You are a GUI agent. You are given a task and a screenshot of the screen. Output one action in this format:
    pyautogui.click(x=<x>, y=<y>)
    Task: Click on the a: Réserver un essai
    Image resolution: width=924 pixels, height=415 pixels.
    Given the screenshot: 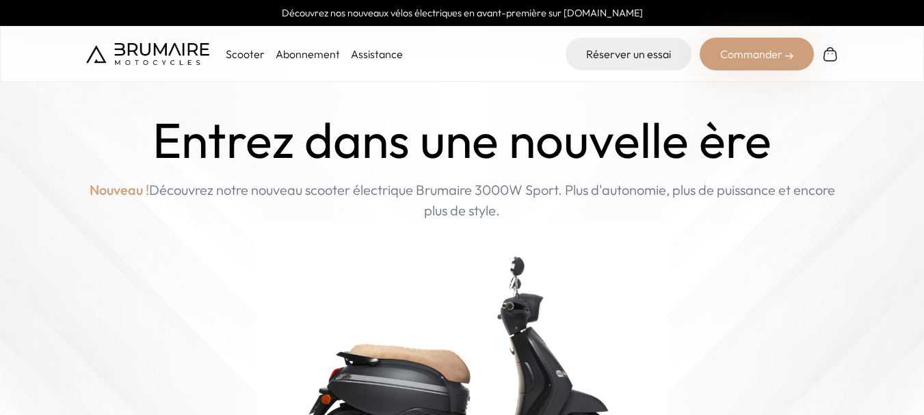 What is the action you would take?
    pyautogui.click(x=629, y=54)
    